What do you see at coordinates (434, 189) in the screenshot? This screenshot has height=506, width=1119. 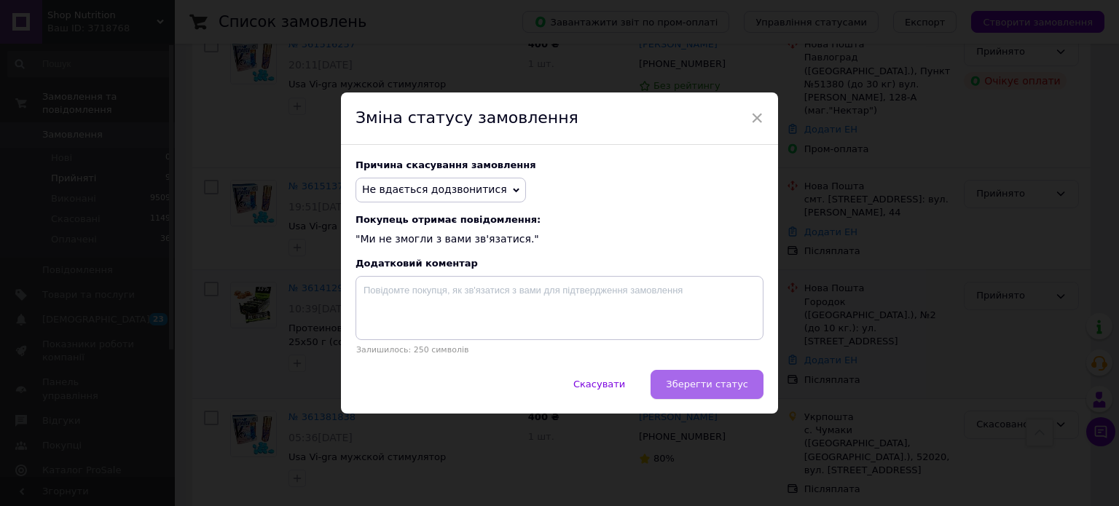 I see `span: Не вдається додзвонитися` at bounding box center [434, 189].